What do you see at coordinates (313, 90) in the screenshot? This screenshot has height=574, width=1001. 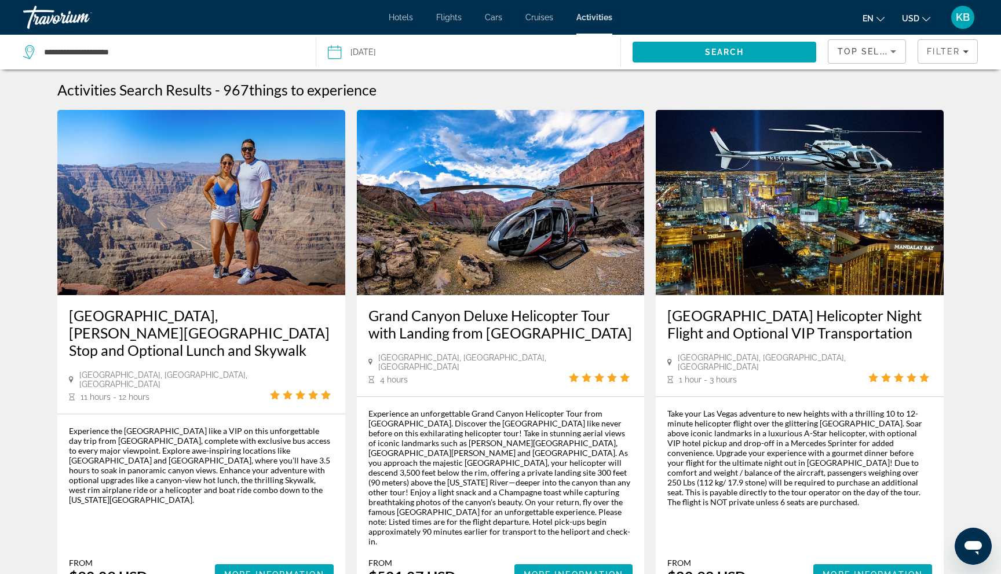 I see `span: things to experience` at bounding box center [313, 90].